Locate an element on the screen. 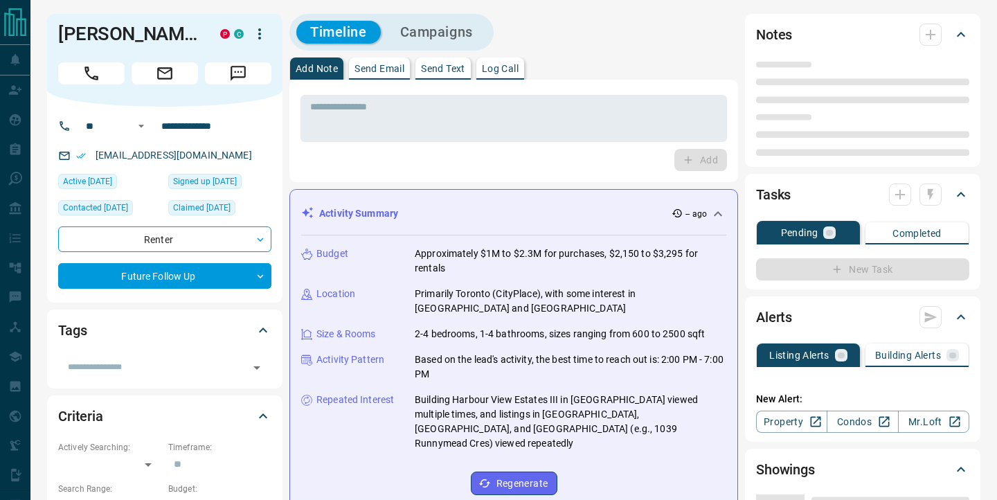  p: Building Alerts is located at coordinates (908, 355).